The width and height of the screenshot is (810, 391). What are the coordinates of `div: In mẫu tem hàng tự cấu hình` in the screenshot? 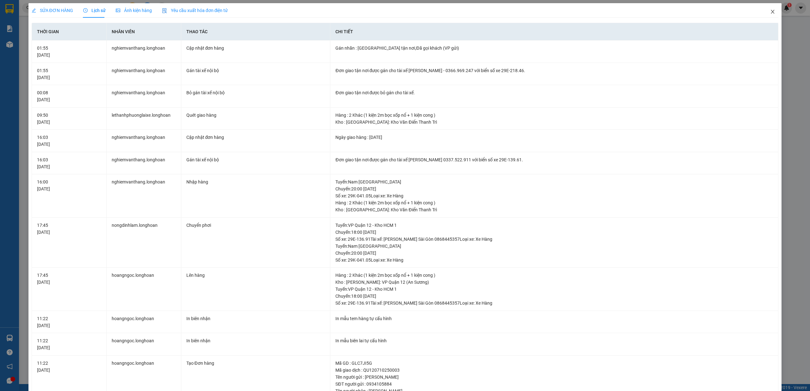 It's located at (554, 318).